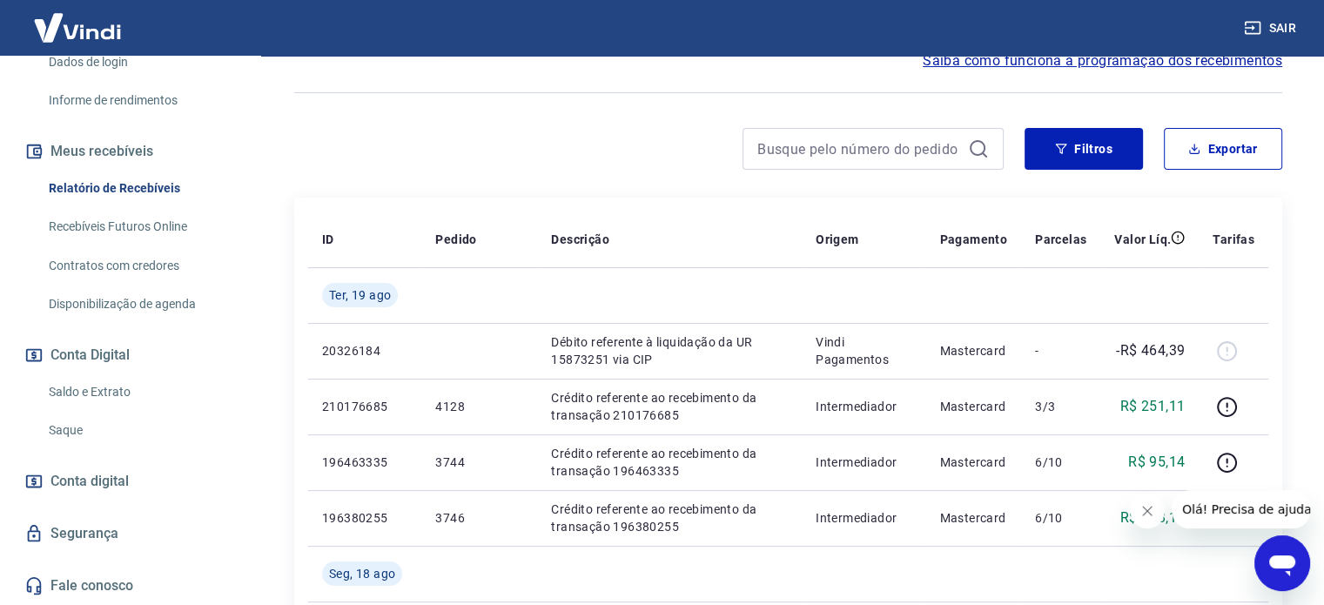  Describe the element at coordinates (1152, 406) in the screenshot. I see `p: R$ 251,11` at that location.